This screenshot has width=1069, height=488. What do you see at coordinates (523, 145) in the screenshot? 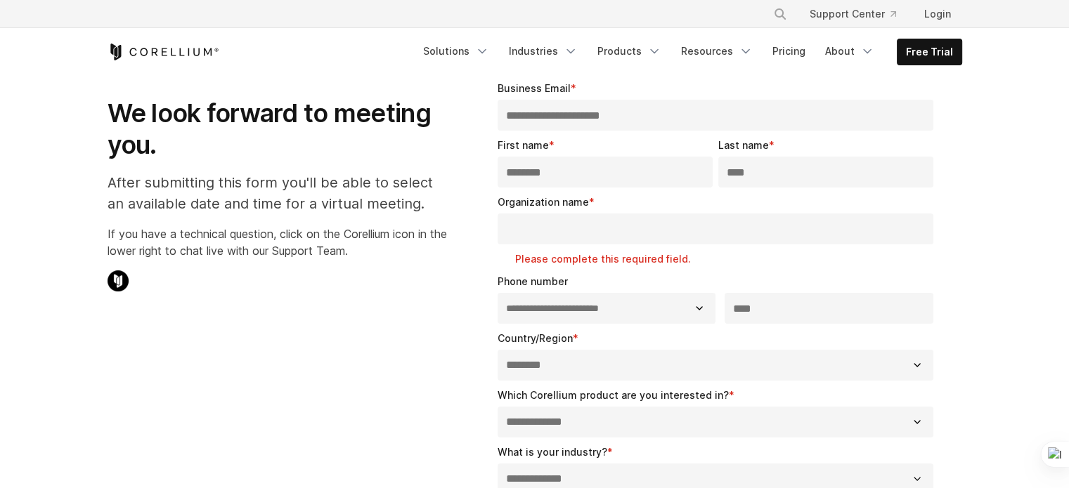
I see `span: First name` at bounding box center [523, 145].